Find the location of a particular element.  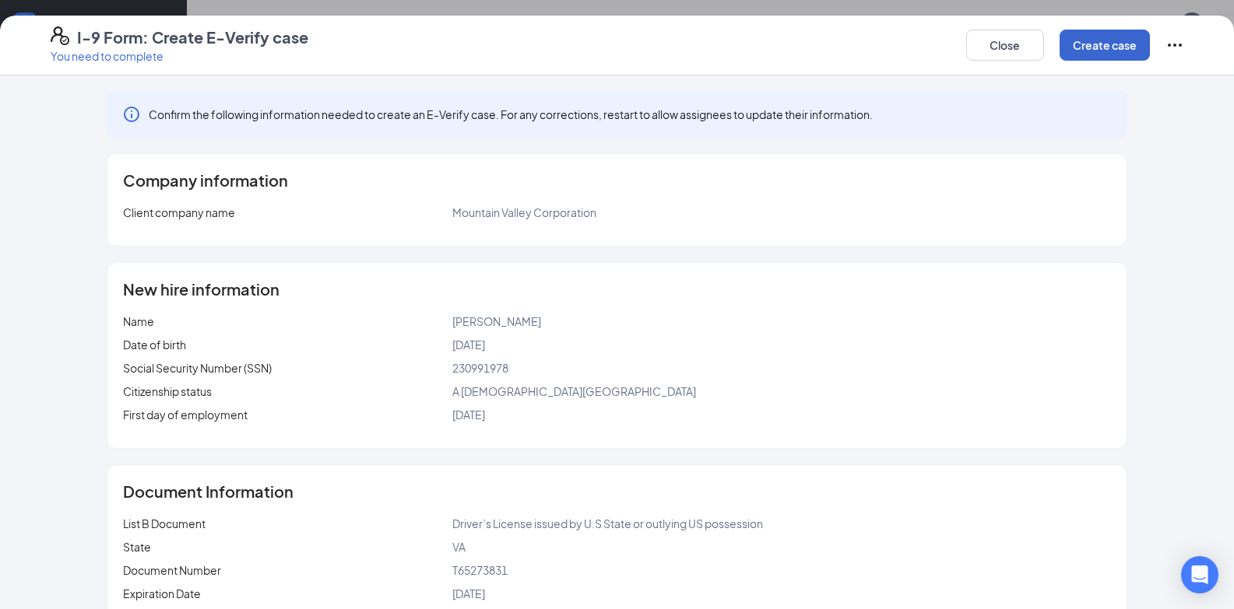

span: First day of employment is located at coordinates (185, 415).